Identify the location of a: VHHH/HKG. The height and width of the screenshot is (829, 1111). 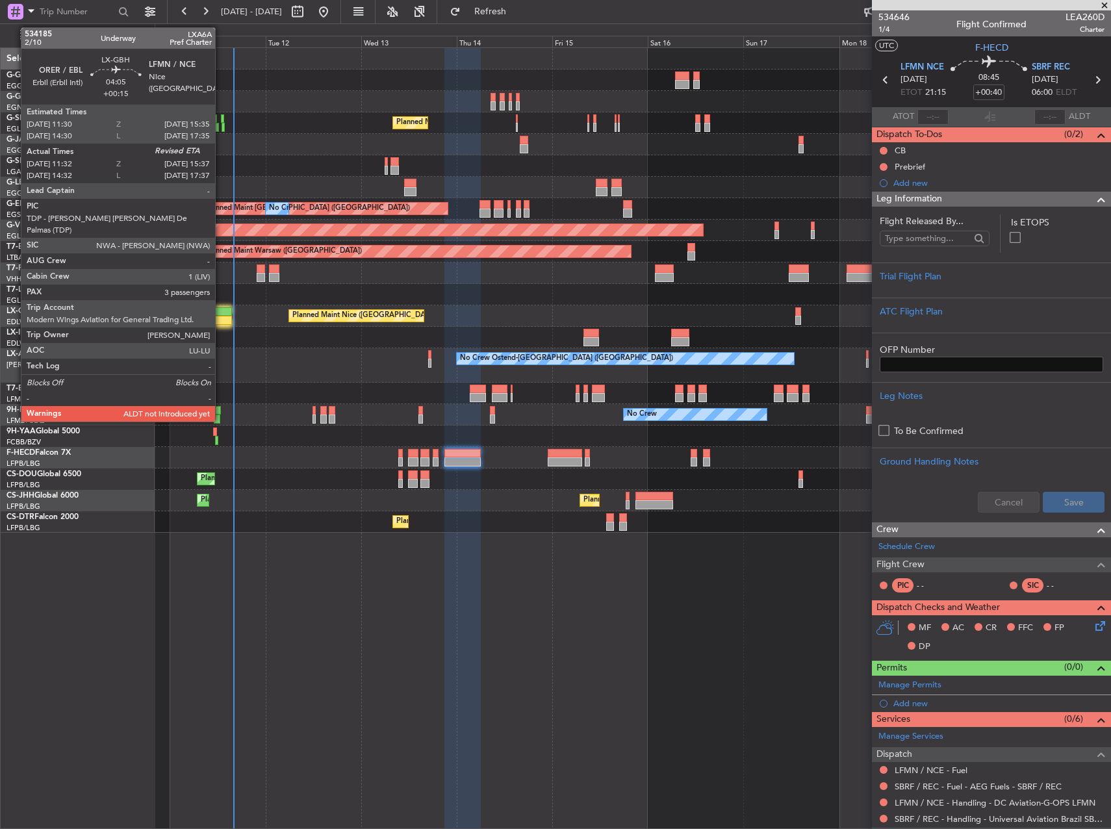
(25, 279).